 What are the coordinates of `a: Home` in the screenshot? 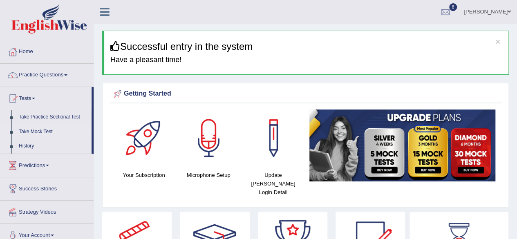 It's located at (47, 51).